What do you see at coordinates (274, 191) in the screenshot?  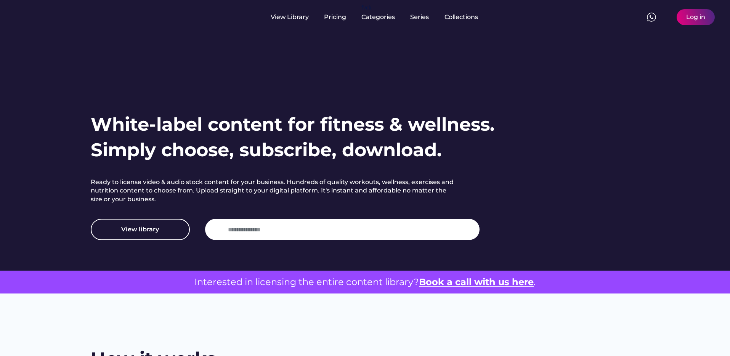 I see `h2: Ready to license video & audio stock content for your business. Hundreds of quality workouts, wel...` at bounding box center [274, 191].